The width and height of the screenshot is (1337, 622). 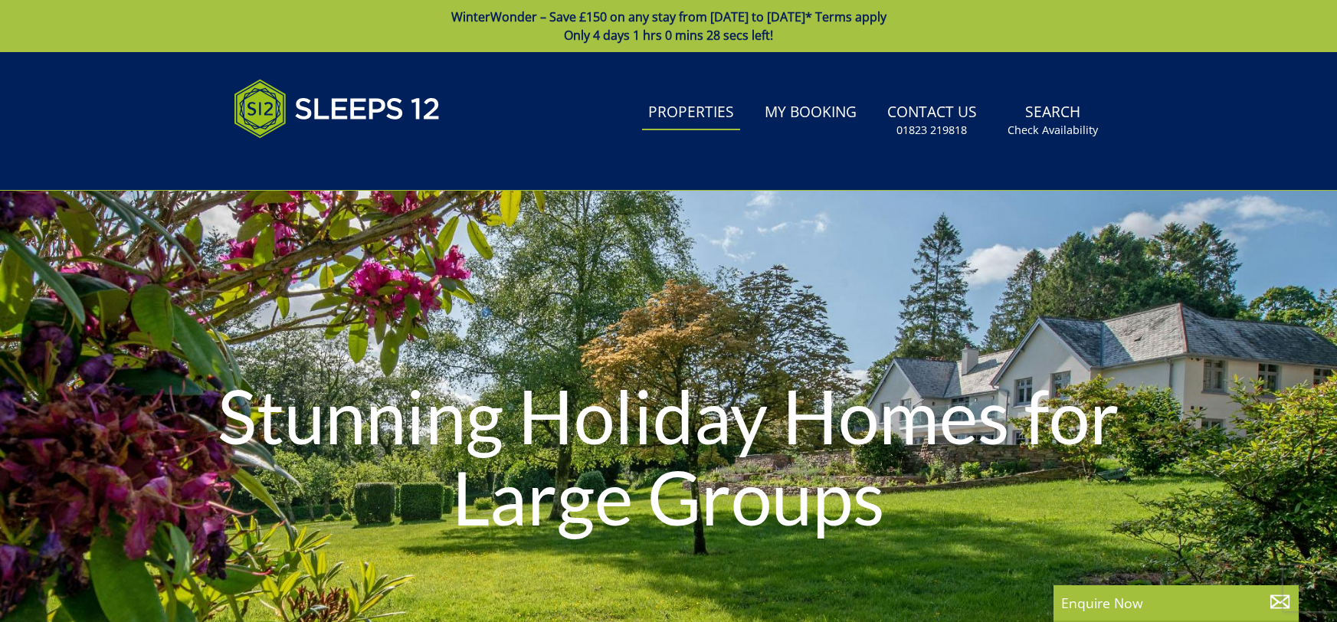 What do you see at coordinates (1053, 120) in the screenshot?
I see `a: SearchCheck Availability` at bounding box center [1053, 120].